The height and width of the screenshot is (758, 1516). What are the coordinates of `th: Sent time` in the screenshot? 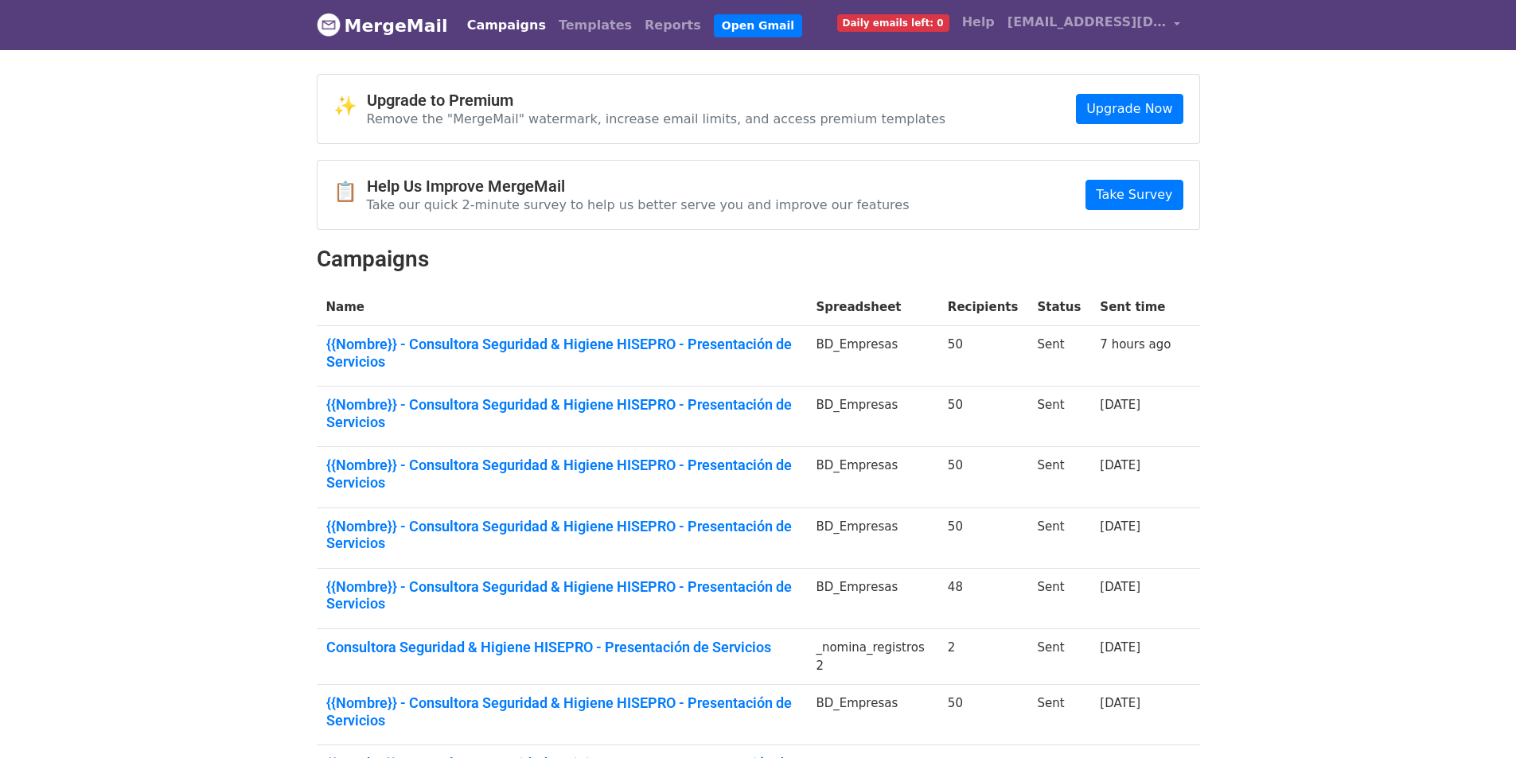 It's located at (1135, 307).